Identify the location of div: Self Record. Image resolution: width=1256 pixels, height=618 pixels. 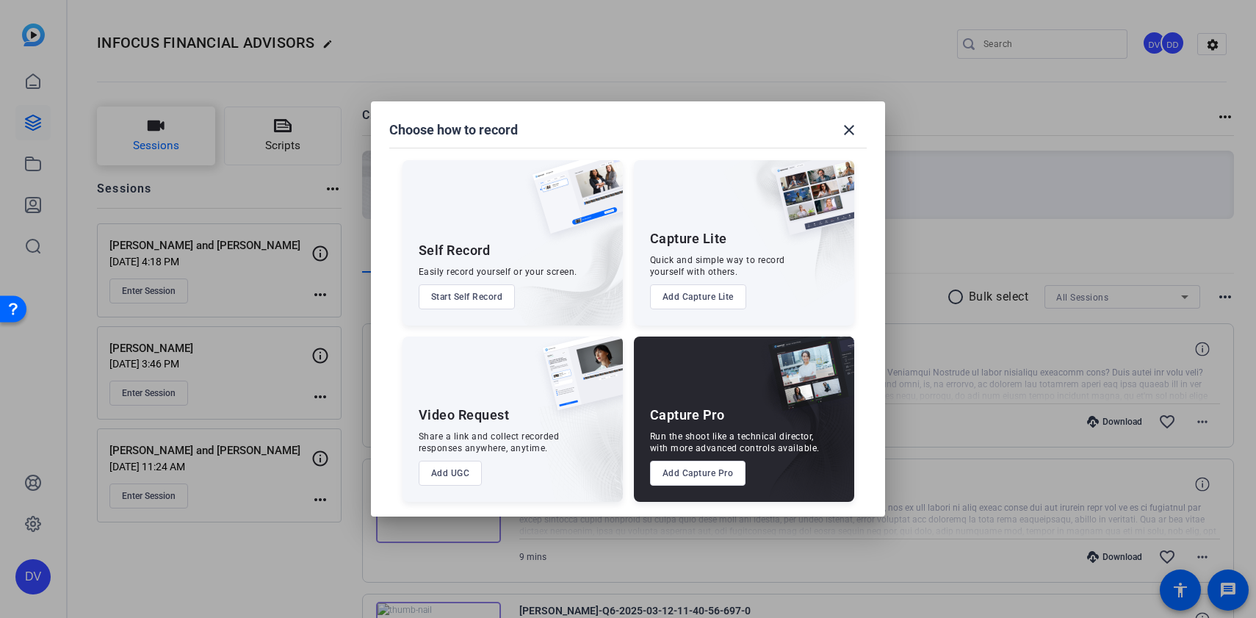
(455, 251).